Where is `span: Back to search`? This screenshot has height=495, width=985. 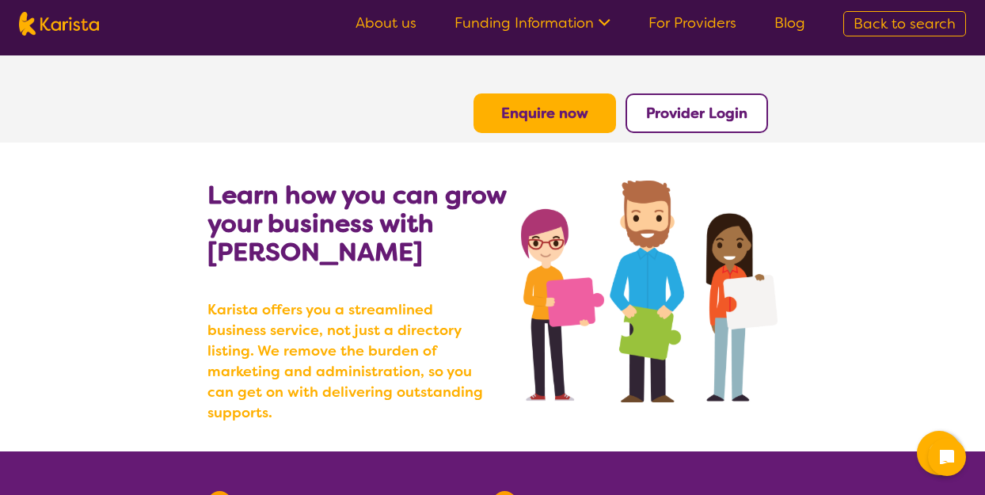
span: Back to search is located at coordinates (904, 24).